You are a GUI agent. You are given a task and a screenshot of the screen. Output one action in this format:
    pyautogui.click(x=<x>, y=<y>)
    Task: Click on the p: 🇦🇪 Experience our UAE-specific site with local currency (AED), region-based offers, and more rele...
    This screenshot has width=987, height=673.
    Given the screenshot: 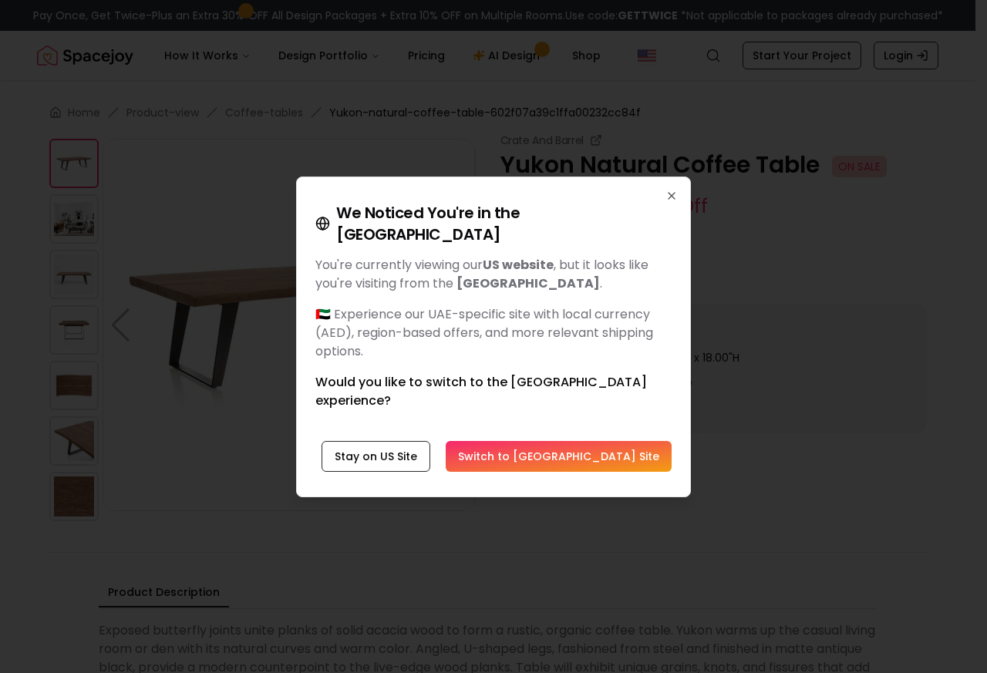 What is the action you would take?
    pyautogui.click(x=494, y=333)
    